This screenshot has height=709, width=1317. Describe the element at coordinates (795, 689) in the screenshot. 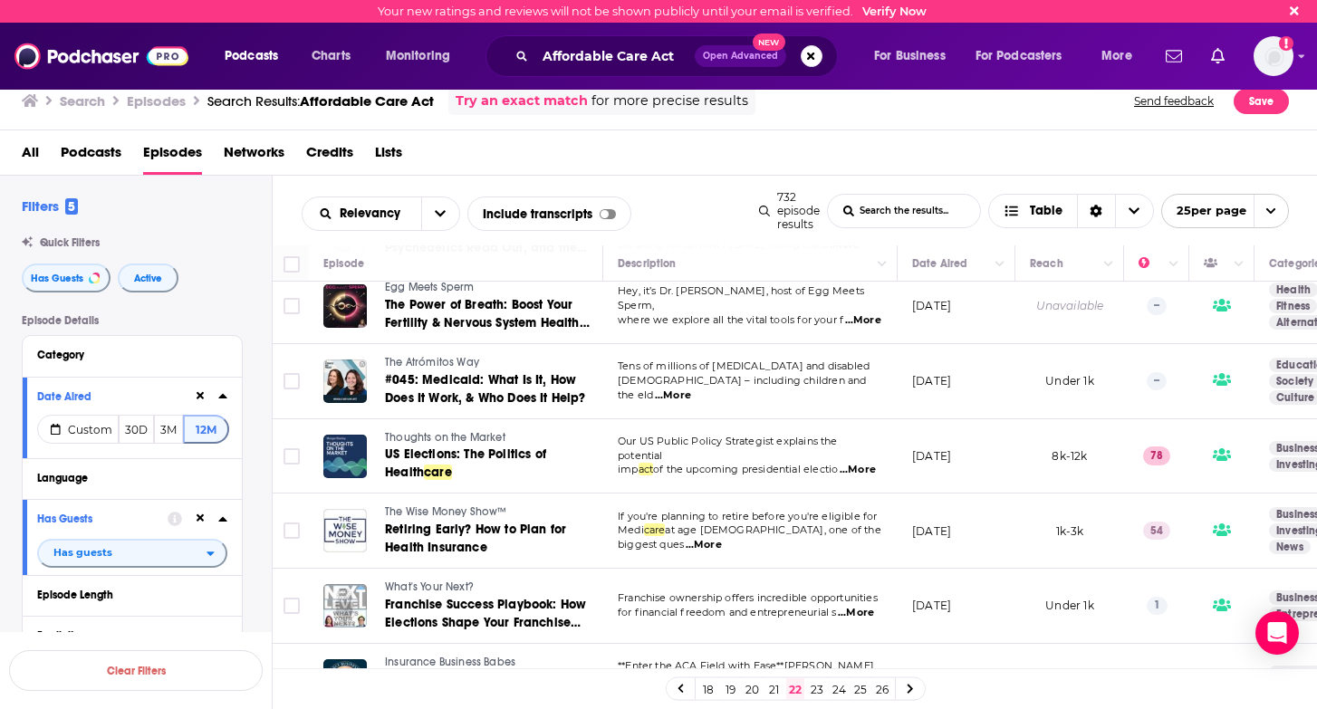

I see `a: 22` at that location.